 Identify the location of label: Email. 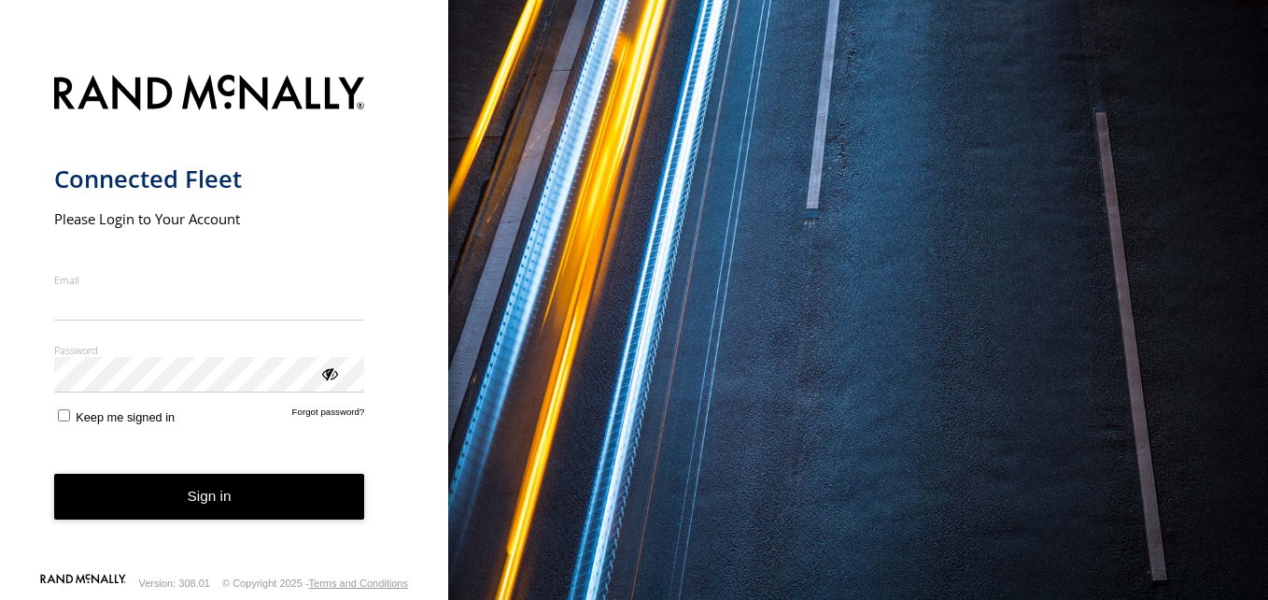
(209, 279).